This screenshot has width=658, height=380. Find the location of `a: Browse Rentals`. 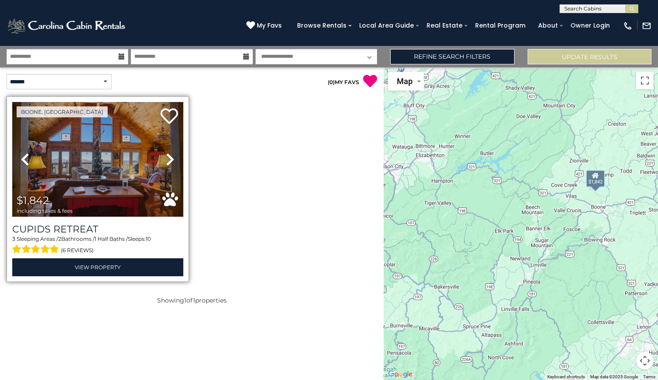

a: Browse Rentals is located at coordinates (322, 25).